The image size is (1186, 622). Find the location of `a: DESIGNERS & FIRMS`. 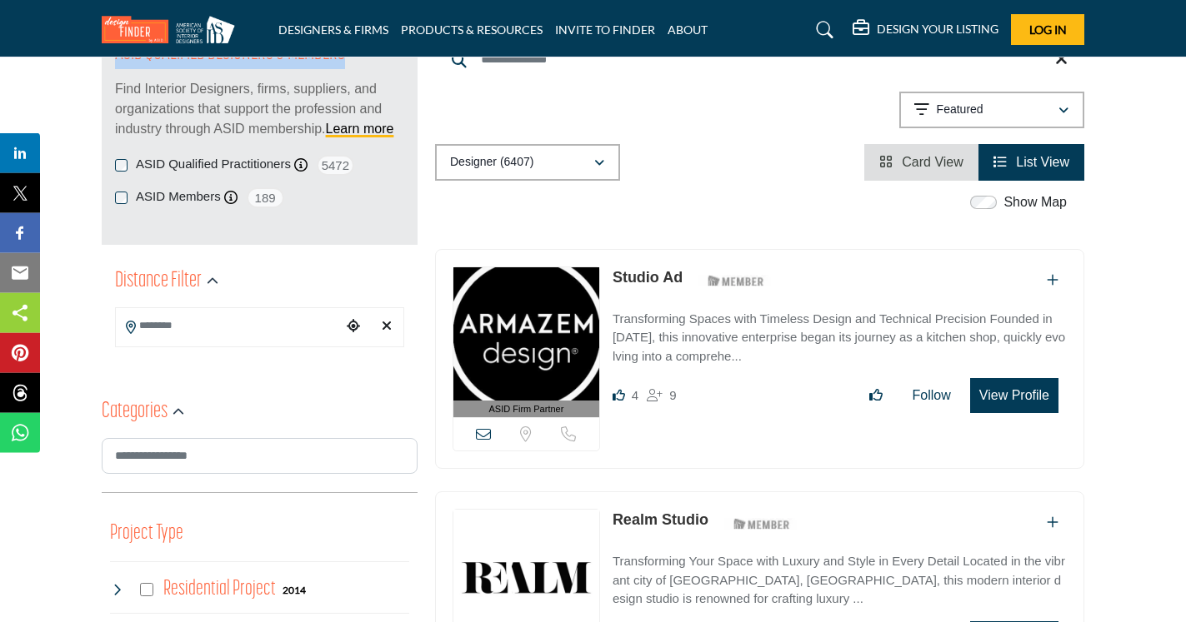

a: DESIGNERS & FIRMS is located at coordinates (333, 29).